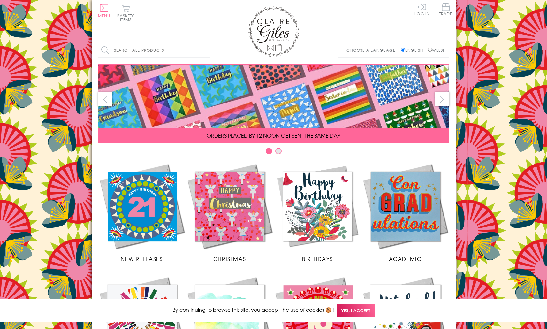 The width and height of the screenshot is (547, 329). I want to click on span: Christmas, so click(230, 259).